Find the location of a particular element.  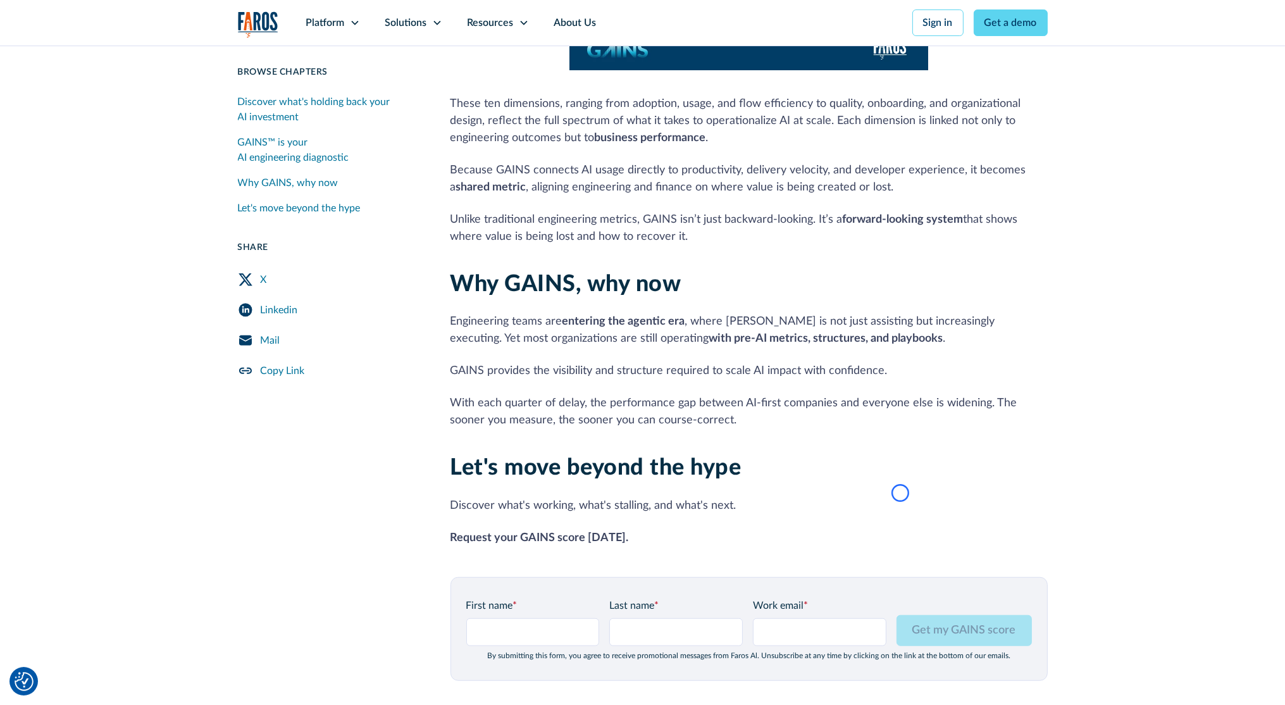

input: Get my GAINS score is located at coordinates (964, 630).